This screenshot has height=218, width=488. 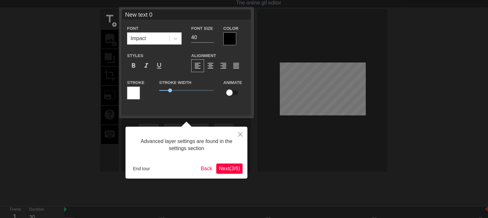 I want to click on div: Advanced layer settings are found in the settings section, so click(x=187, y=145).